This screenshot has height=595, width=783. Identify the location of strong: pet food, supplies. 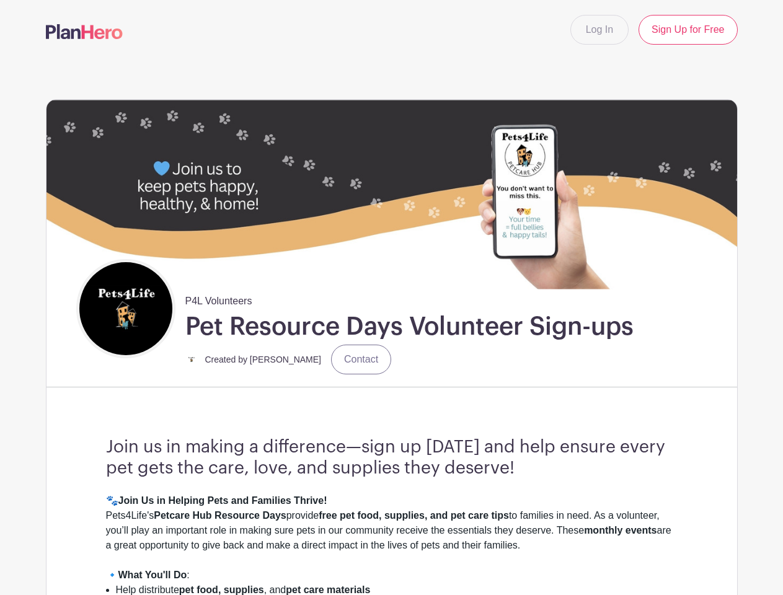
(221, 590).